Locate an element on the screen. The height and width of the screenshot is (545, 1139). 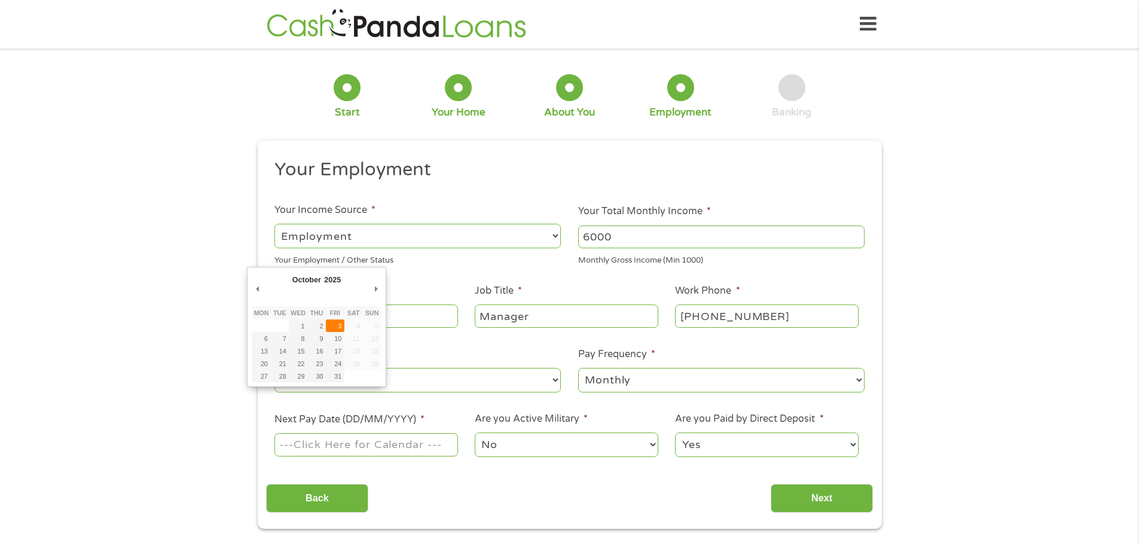
abbr: Thursday is located at coordinates (316, 313).